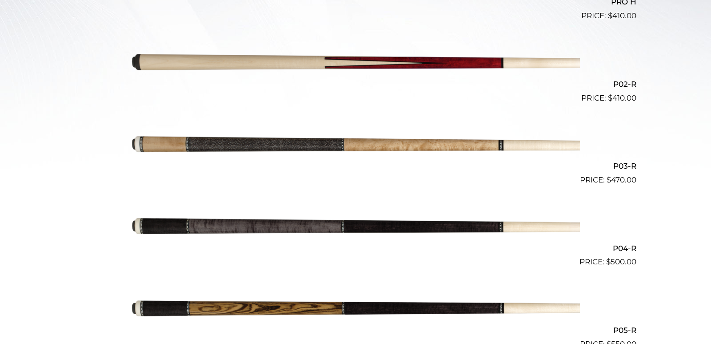 Image resolution: width=711 pixels, height=344 pixels. Describe the element at coordinates (356, 248) in the screenshot. I see `h2: P04-R` at that location.